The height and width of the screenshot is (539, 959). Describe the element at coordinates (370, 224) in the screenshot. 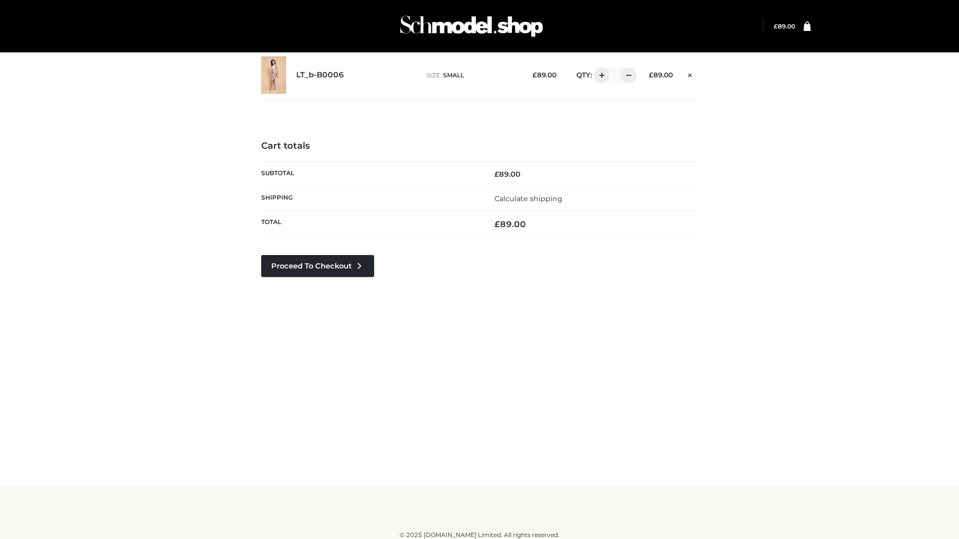

I see `th: Total` at that location.